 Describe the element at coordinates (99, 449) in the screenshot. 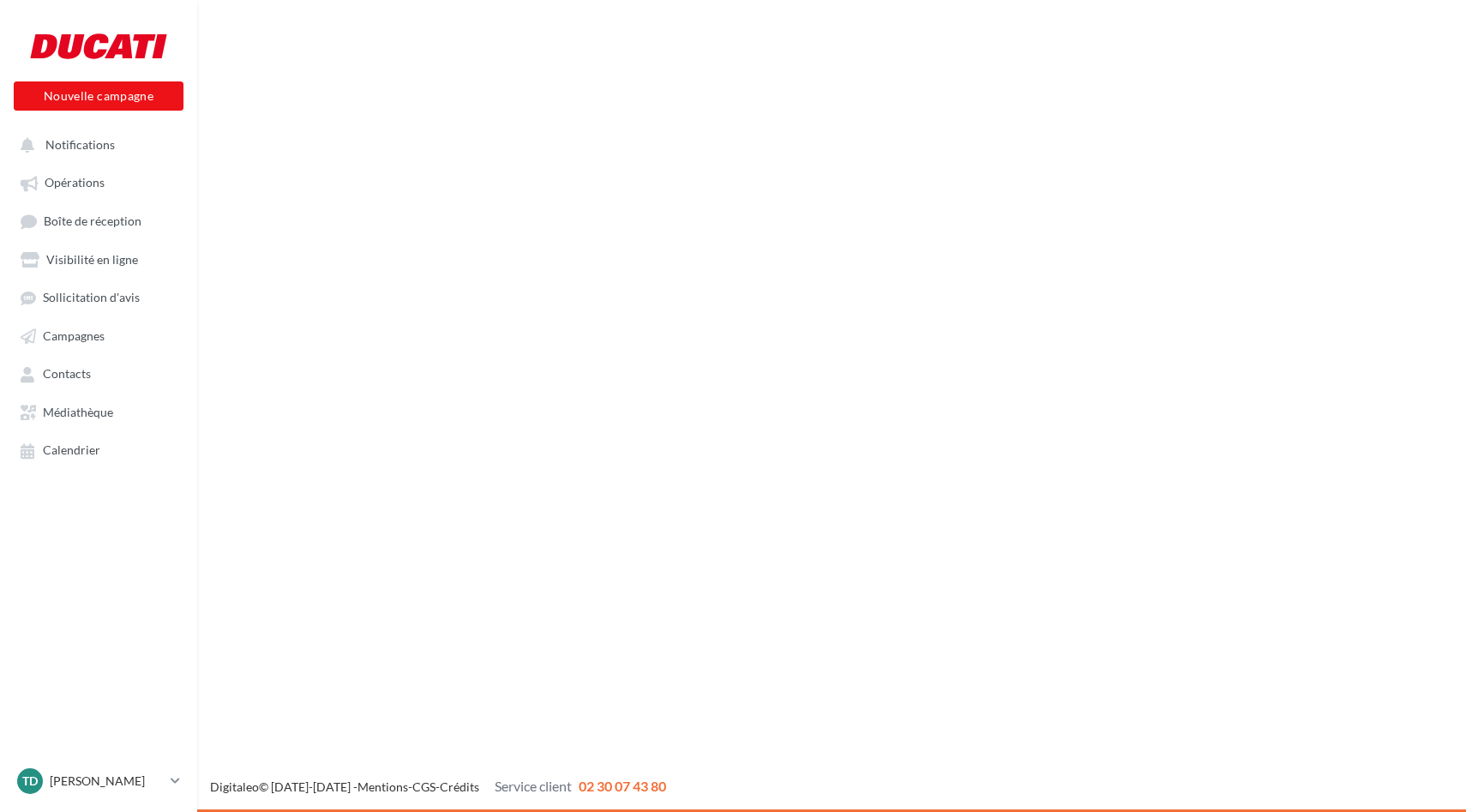

I see `a: Calendrier` at that location.